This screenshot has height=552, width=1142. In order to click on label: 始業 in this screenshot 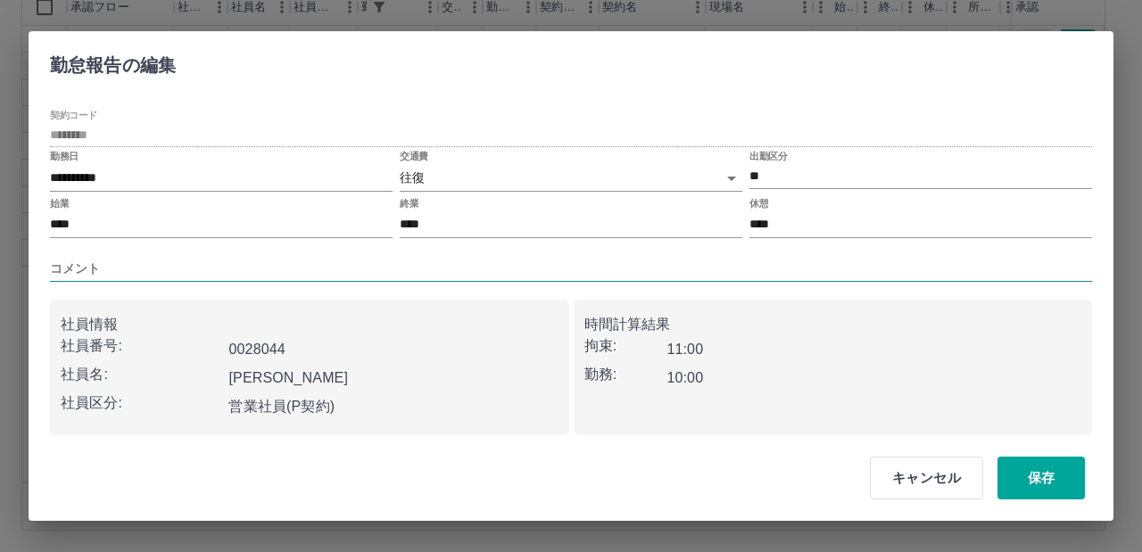, I will do `click(59, 203)`.